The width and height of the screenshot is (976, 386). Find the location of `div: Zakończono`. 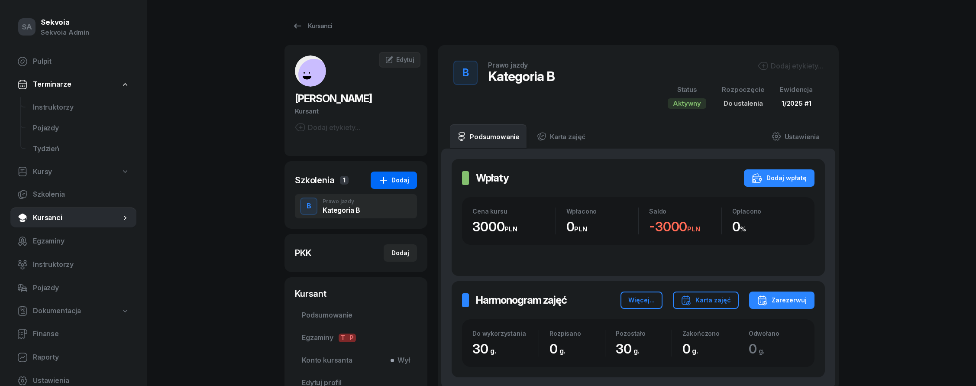

div: Zakończono is located at coordinates (710, 333).